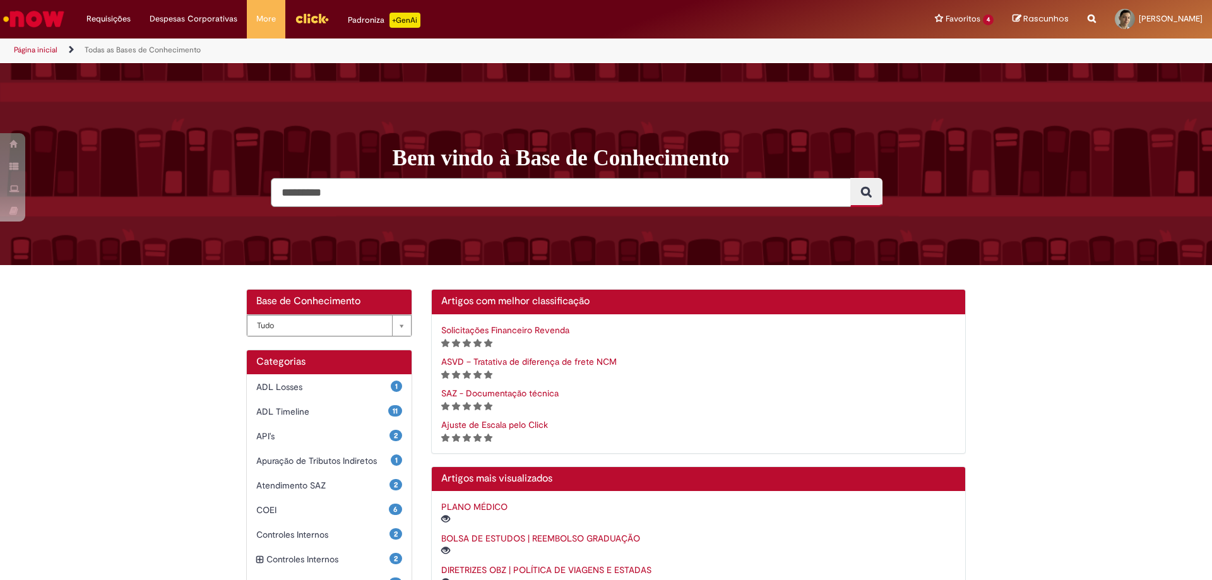  Describe the element at coordinates (329, 485) in the screenshot. I see `div: 2 Atendimento SAZ` at that location.